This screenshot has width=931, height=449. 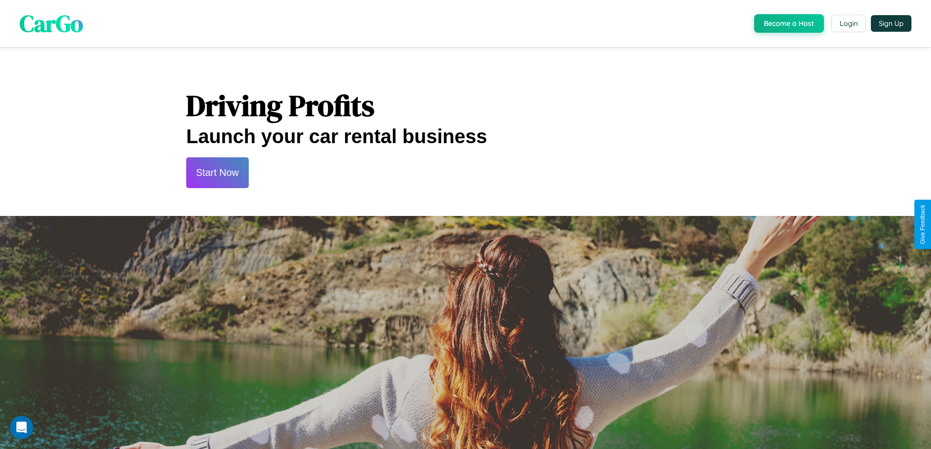 I want to click on h1: Driving Profits, so click(x=465, y=106).